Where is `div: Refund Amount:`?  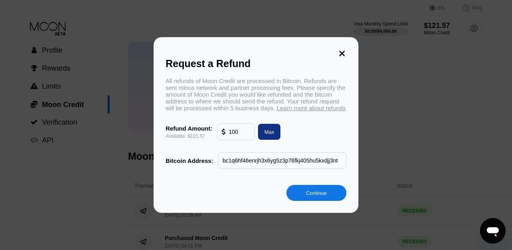 div: Refund Amount: is located at coordinates (189, 128).